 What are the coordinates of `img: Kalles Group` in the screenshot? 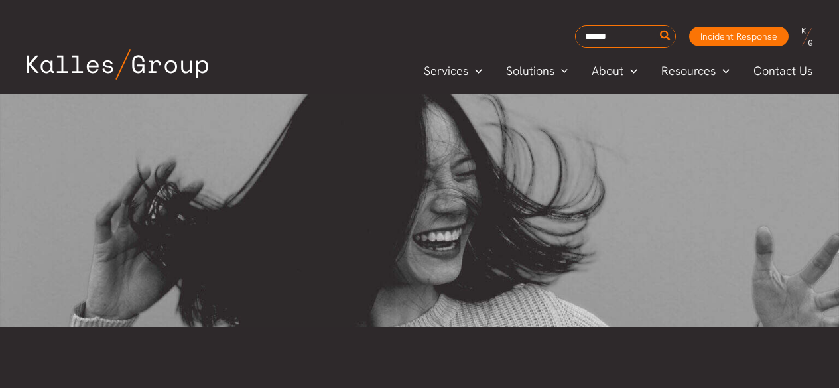 It's located at (117, 64).